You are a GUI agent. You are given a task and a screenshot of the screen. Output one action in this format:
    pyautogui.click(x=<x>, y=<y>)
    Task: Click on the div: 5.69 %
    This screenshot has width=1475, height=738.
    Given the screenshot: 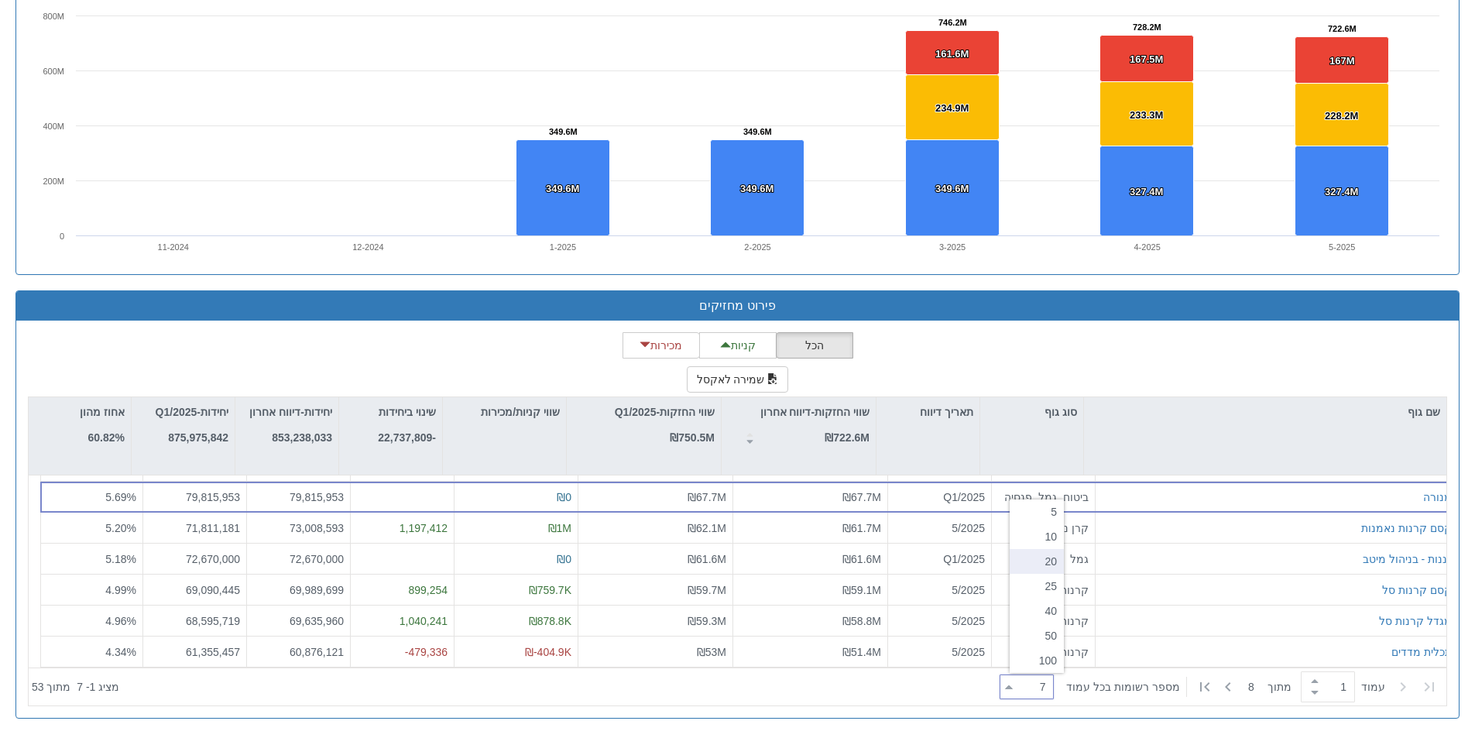 What is the action you would take?
    pyautogui.click(x=91, y=497)
    